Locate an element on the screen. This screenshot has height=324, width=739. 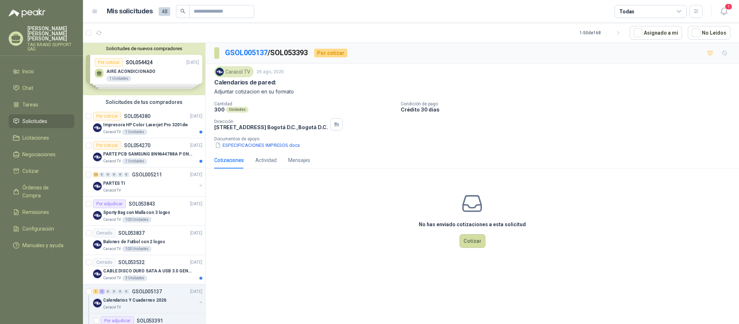
div: 22 is located at coordinates (96, 175).